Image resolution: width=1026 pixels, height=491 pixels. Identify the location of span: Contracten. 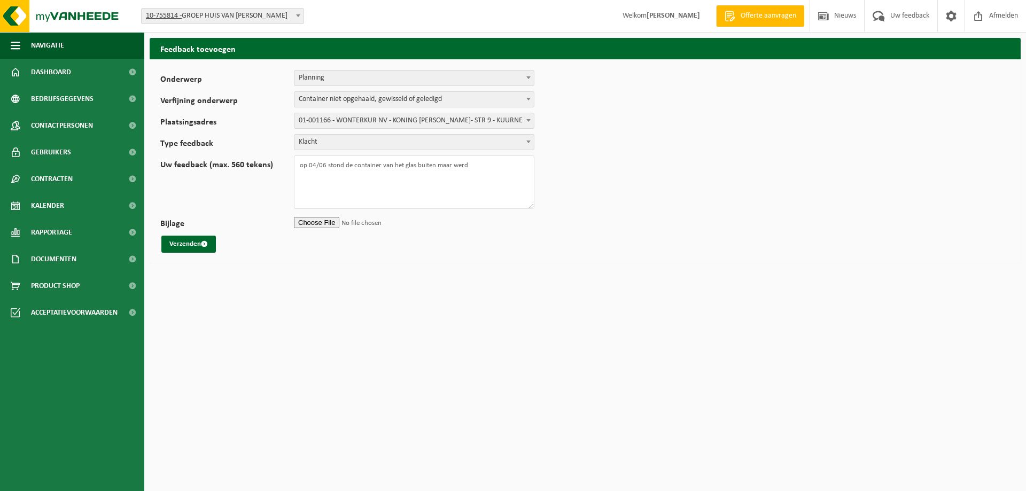
(52, 179).